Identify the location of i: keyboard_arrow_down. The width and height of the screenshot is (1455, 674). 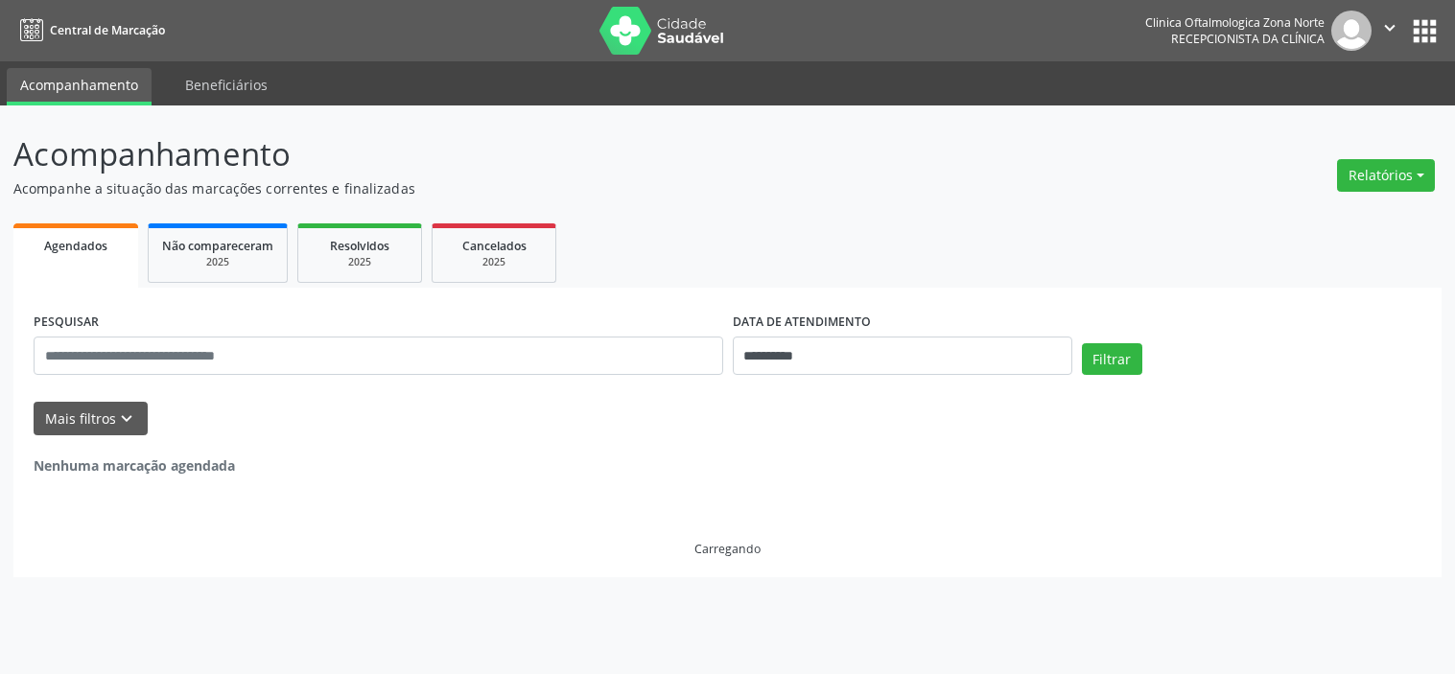
(127, 419).